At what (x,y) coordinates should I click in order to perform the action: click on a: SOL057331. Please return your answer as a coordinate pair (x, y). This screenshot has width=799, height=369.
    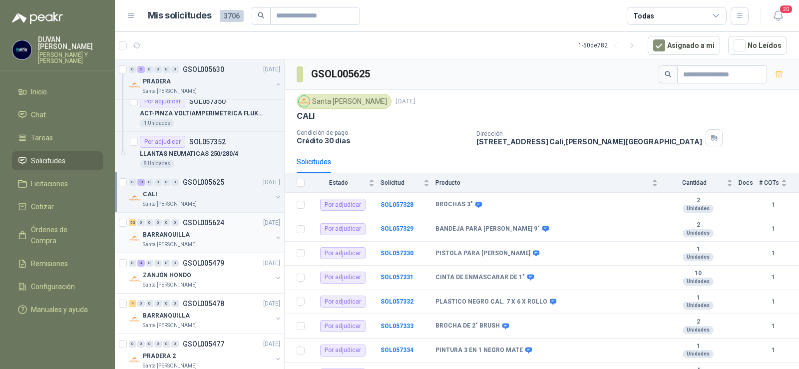
    Looking at the image, I should click on (397, 277).